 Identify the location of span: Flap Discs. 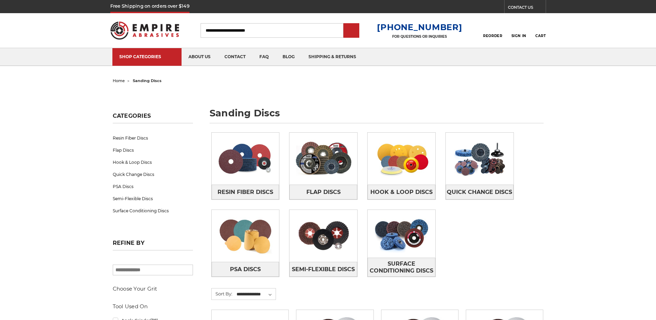
(323, 192).